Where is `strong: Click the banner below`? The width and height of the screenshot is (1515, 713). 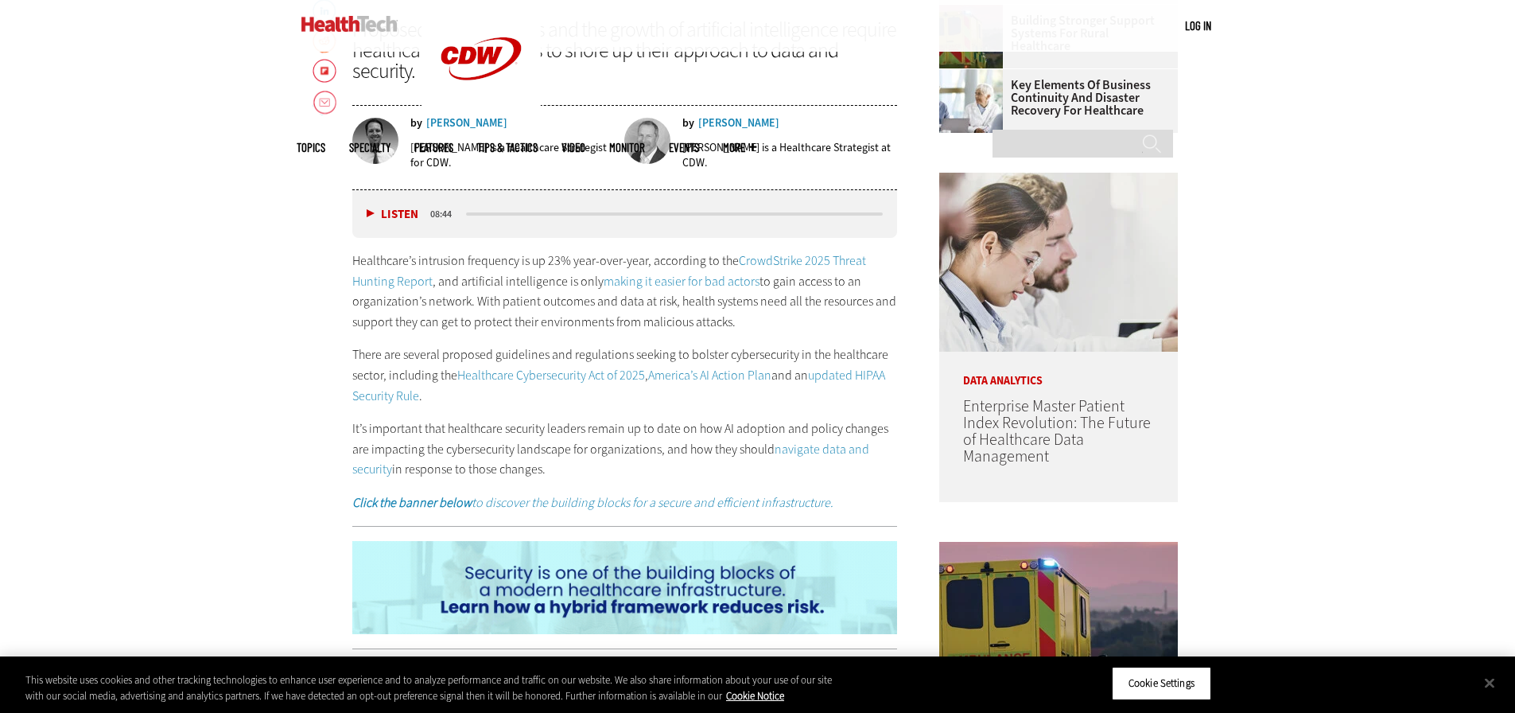 strong: Click the banner below is located at coordinates (412, 502).